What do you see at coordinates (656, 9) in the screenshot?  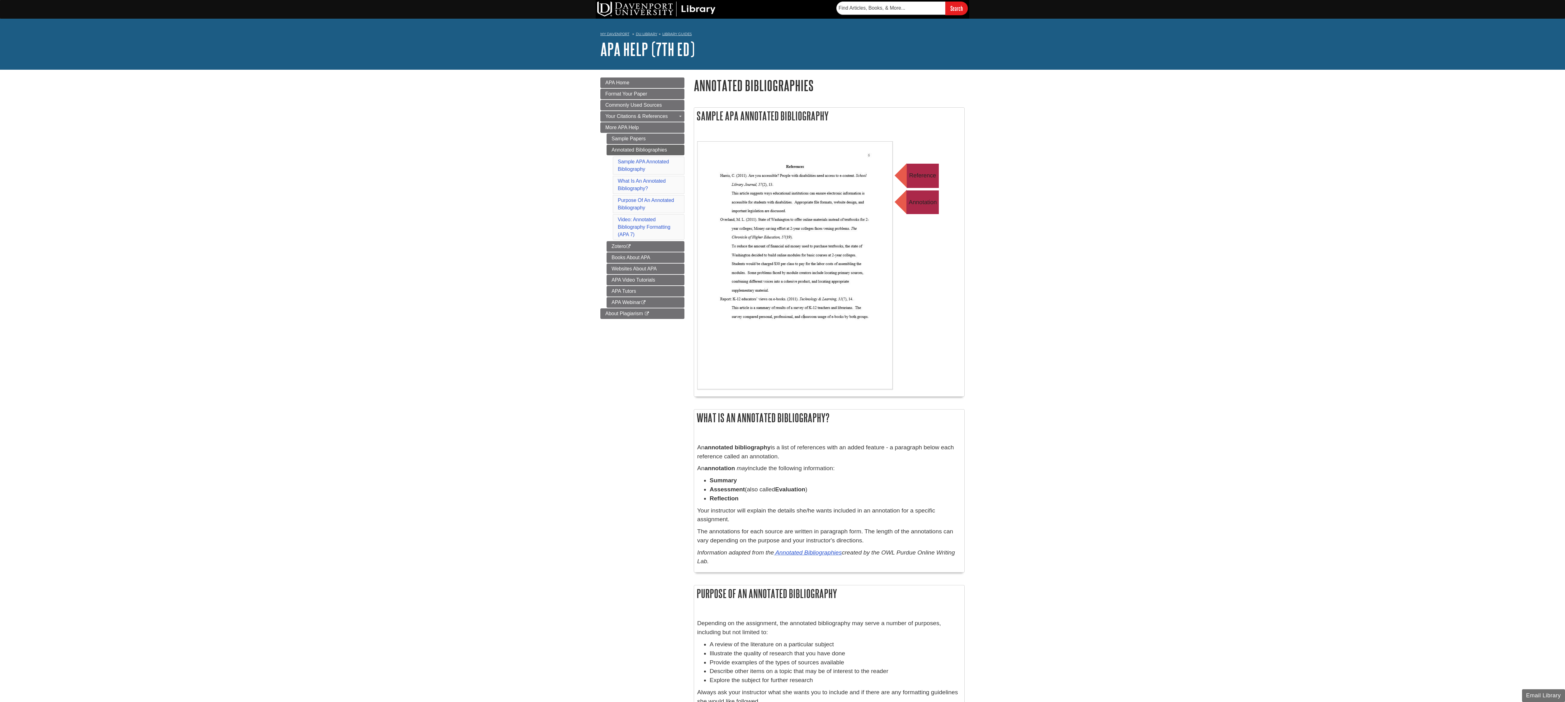 I see `img: DU Library` at bounding box center [656, 9].